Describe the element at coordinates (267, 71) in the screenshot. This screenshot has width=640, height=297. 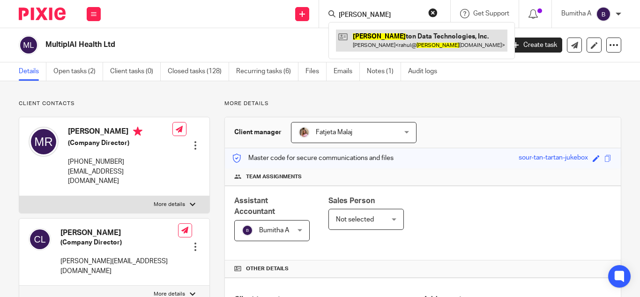
I see `a: Recurring tasks (6)` at that location.